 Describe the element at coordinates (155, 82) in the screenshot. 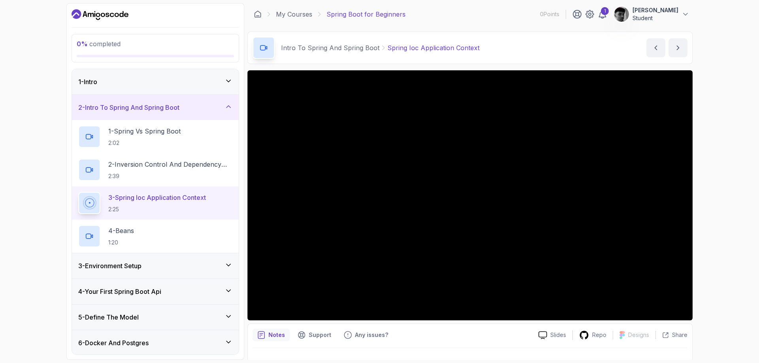

I see `button: 1-Intro` at that location.